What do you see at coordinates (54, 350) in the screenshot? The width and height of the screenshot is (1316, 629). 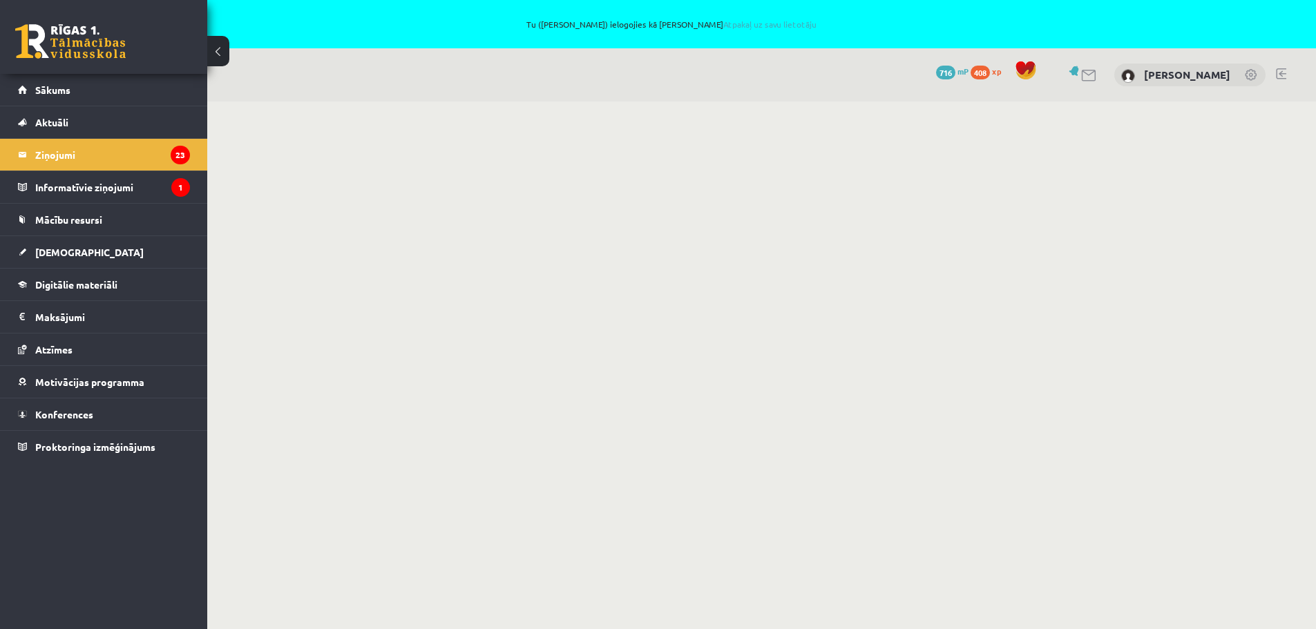 I see `span: Atzīmes` at bounding box center [54, 350].